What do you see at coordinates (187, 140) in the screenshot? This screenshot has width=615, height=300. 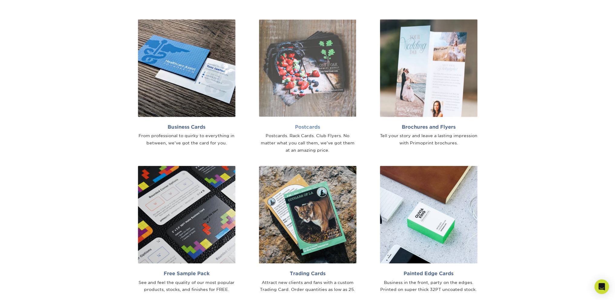 I see `div: From professional to quirky to everything in between, we've got the card for you.` at bounding box center [187, 140].